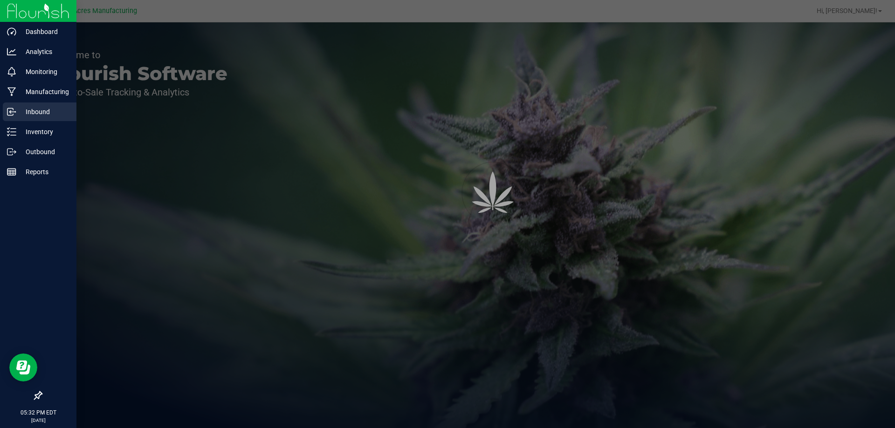 The width and height of the screenshot is (895, 428). What do you see at coordinates (12, 172) in the screenshot?
I see `inline-svg: Reports` at bounding box center [12, 172].